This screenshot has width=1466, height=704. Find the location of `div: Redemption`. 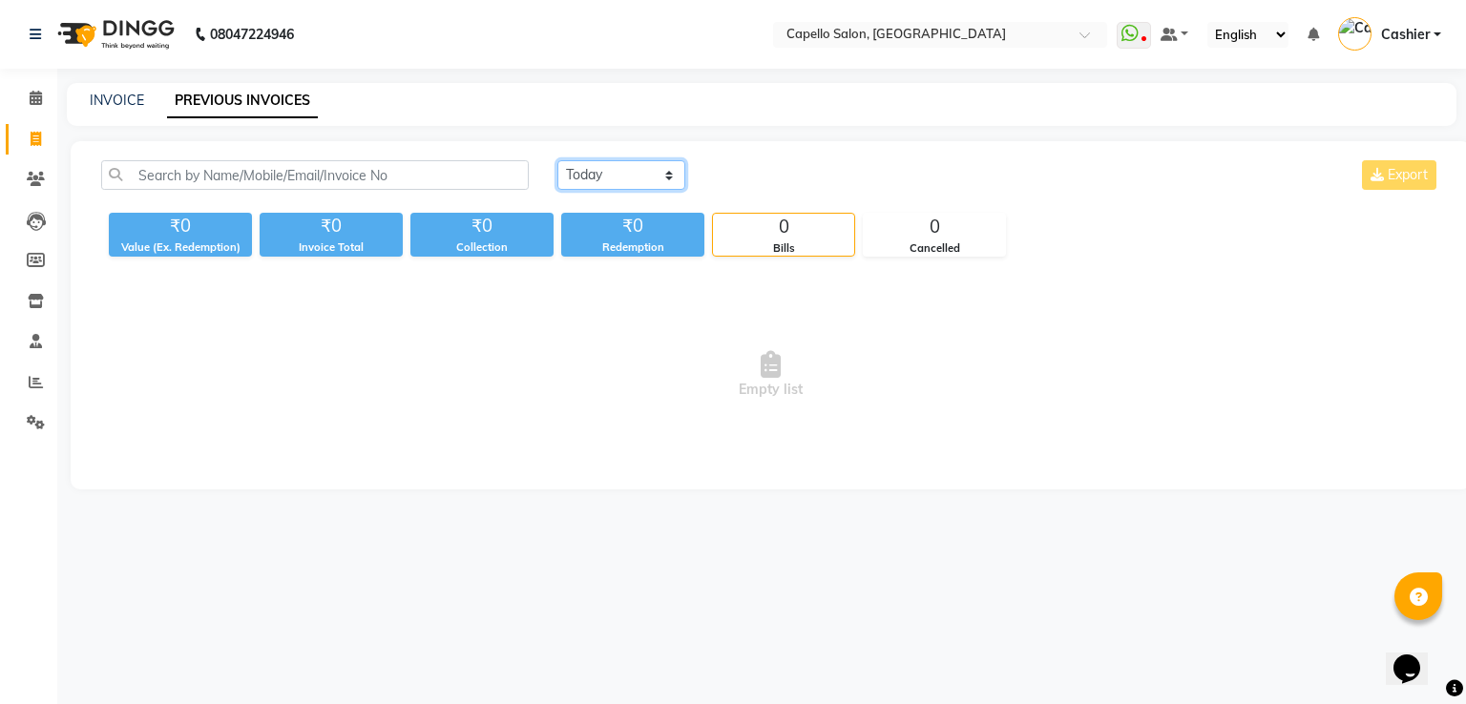

div: Redemption is located at coordinates (633, 247).